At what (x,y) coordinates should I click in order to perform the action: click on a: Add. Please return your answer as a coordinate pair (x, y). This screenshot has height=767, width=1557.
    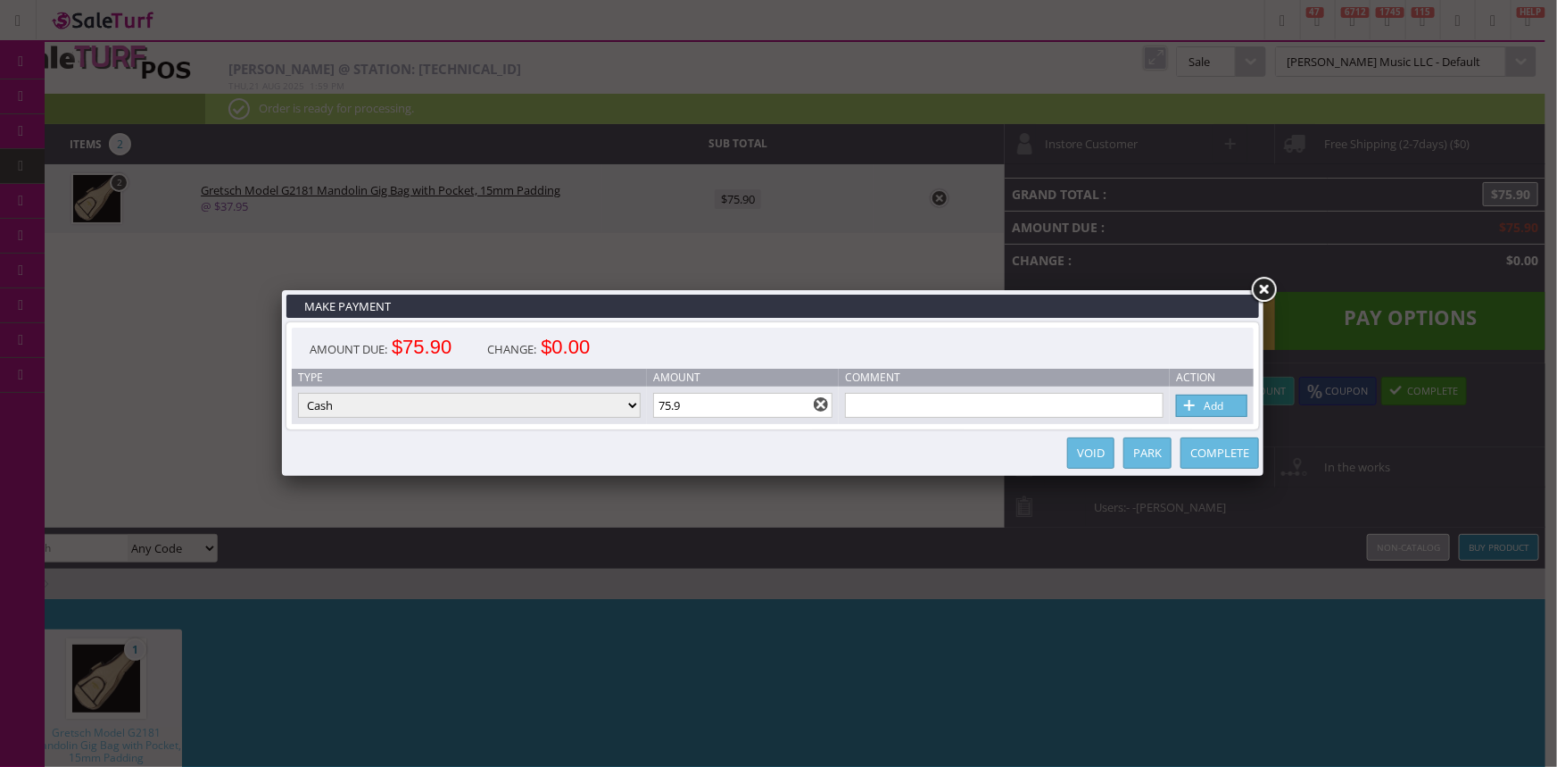
    Looking at the image, I should click on (1212, 405).